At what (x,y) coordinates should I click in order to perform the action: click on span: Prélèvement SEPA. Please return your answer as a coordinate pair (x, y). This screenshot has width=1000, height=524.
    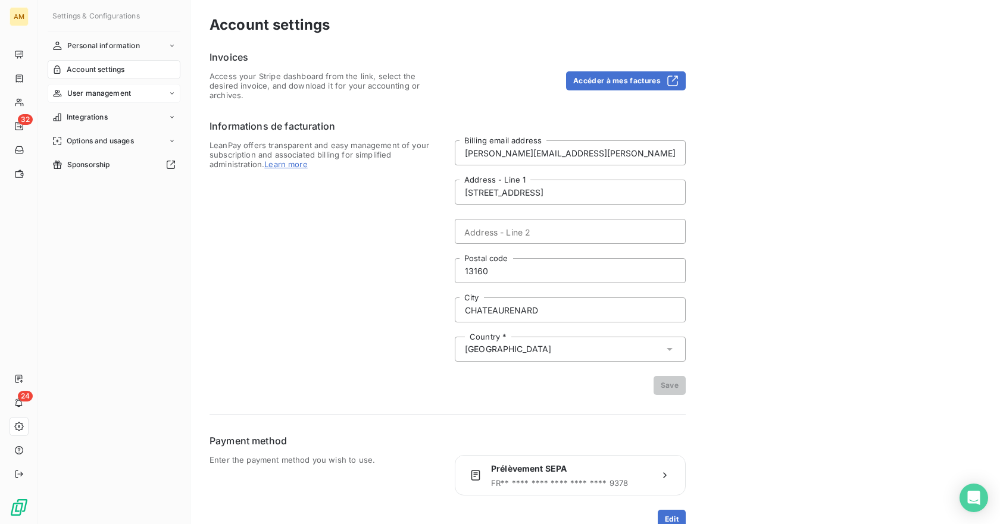
    Looking at the image, I should click on (570, 469).